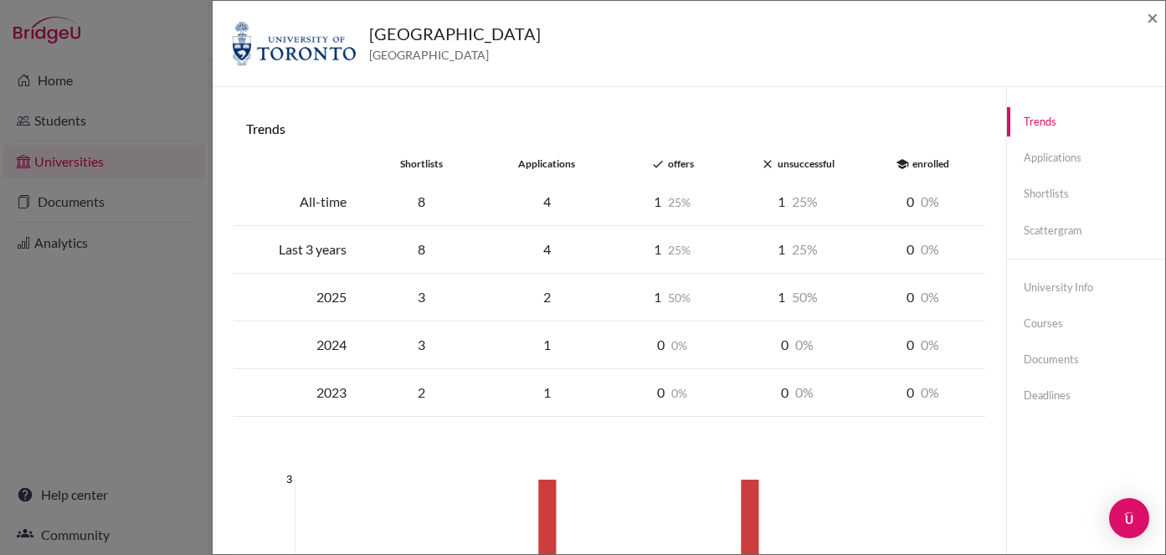  I want to click on span: unsuccessful, so click(806, 163).